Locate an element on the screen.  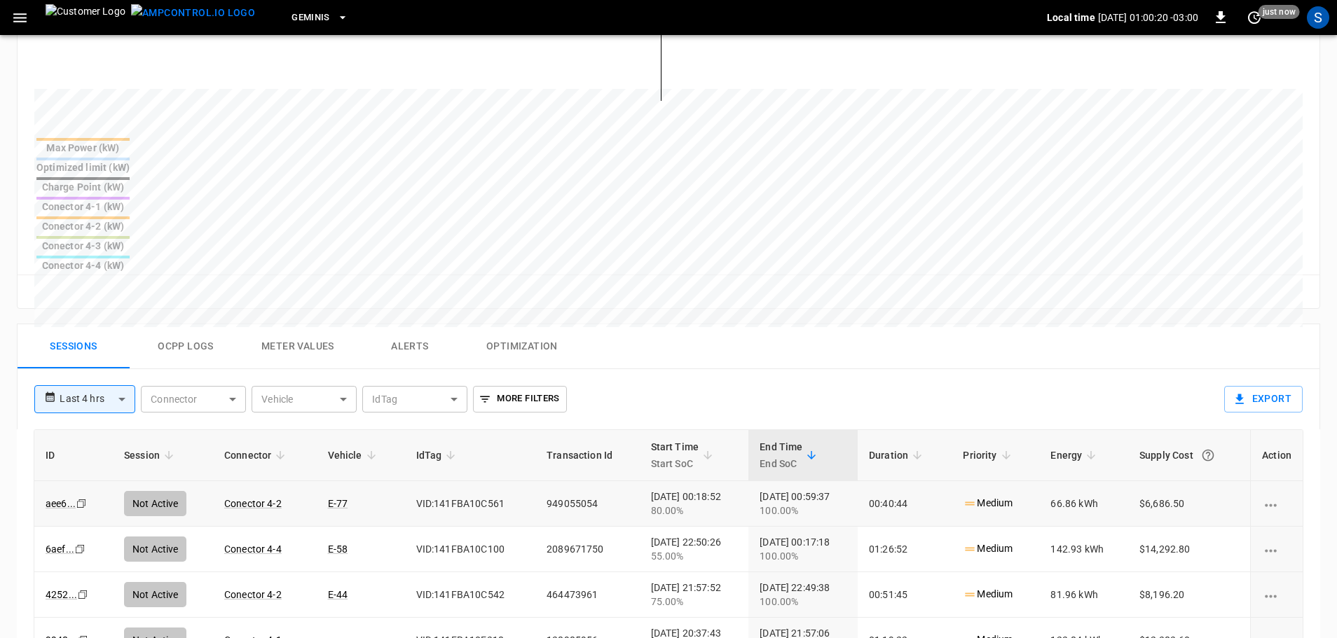
p: Medium is located at coordinates (987, 594).